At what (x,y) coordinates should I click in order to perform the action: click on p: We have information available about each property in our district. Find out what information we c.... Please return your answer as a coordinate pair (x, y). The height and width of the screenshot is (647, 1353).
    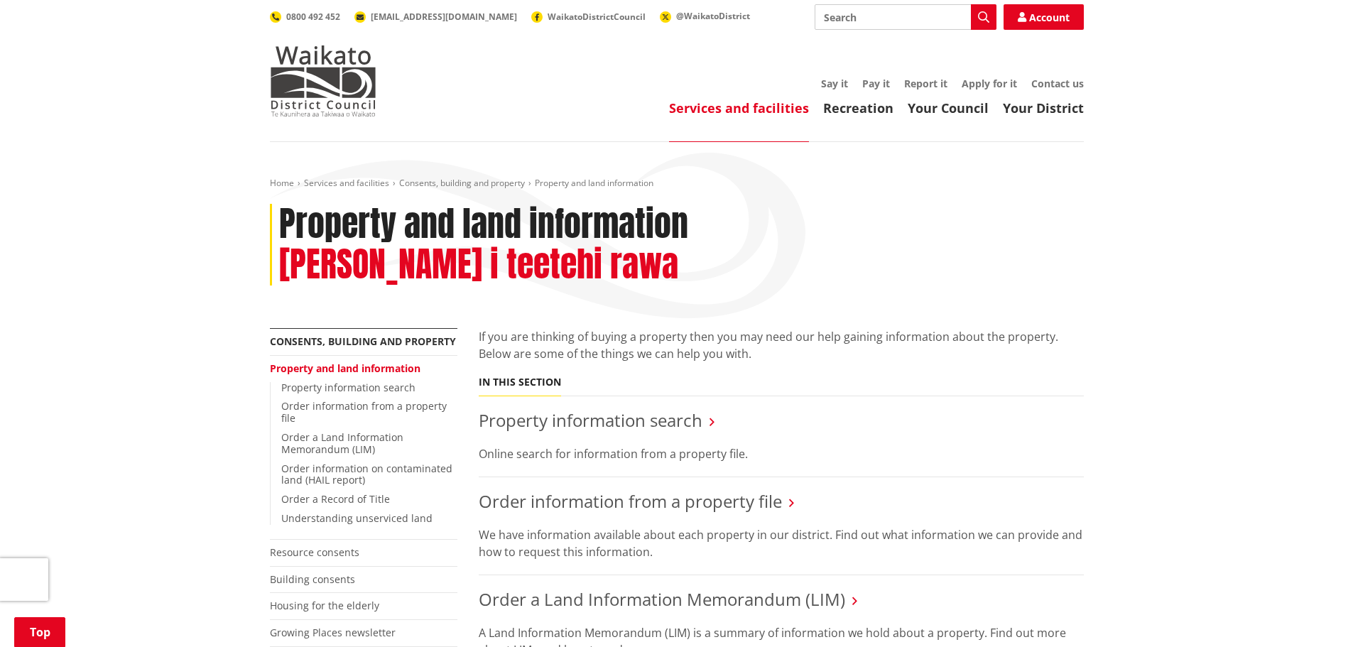
    Looking at the image, I should click on (781, 543).